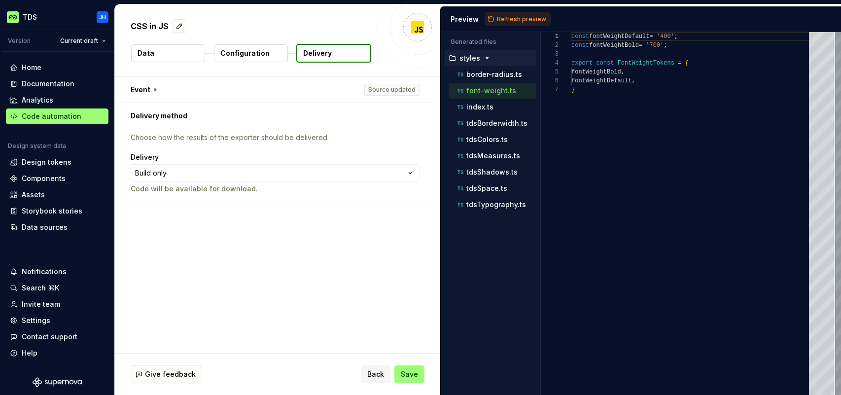  Describe the element at coordinates (149, 26) in the screenshot. I see `p: CSS in JS` at that location.